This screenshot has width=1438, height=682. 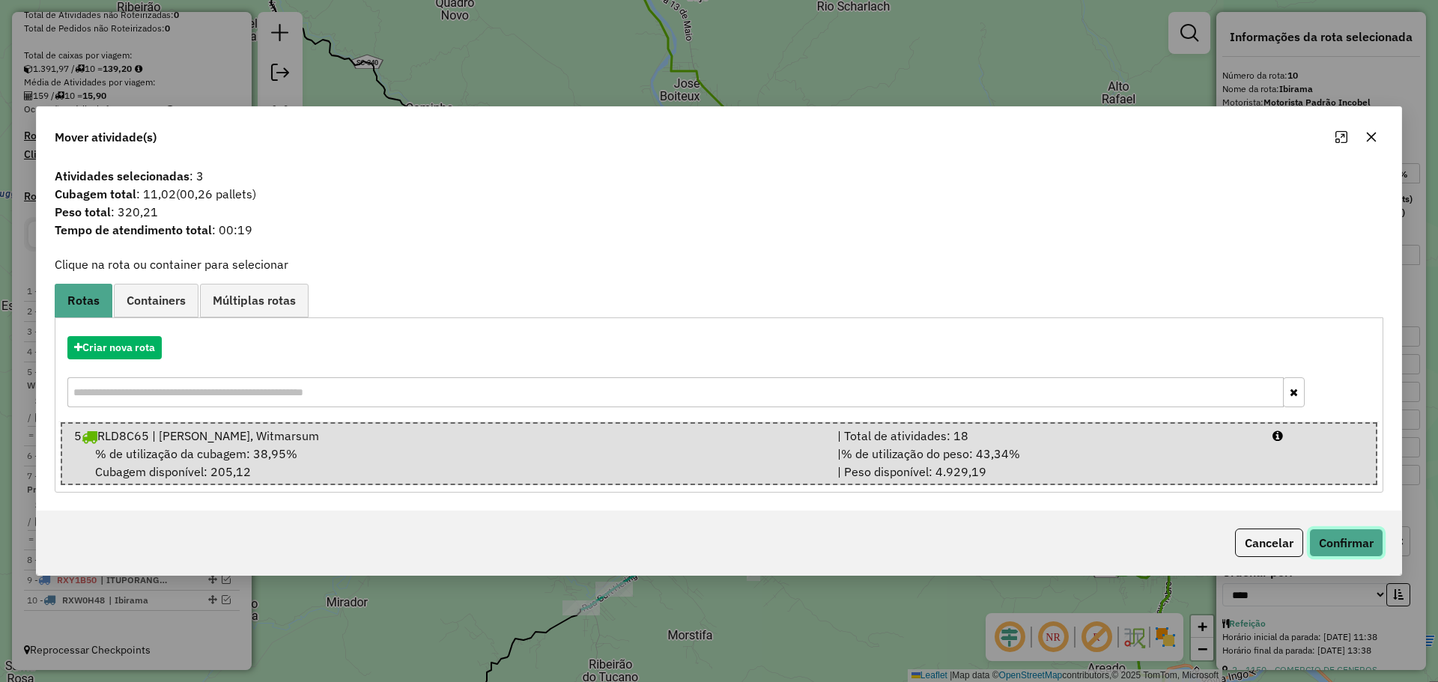 I want to click on strong: Cubagem total, so click(x=95, y=194).